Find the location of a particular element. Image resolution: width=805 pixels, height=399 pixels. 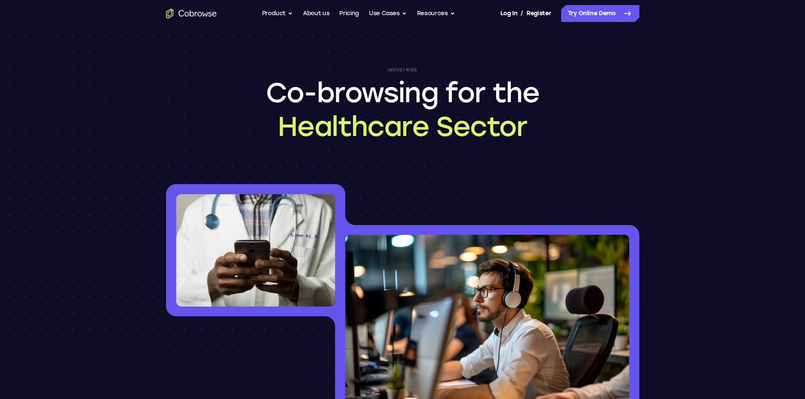

h1: Co-browsing for the is located at coordinates (403, 110).